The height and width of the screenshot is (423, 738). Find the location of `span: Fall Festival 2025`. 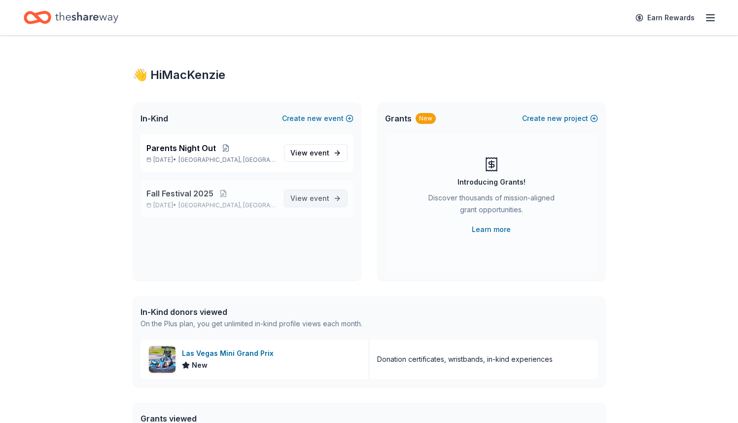

span: Fall Festival 2025 is located at coordinates (180, 193).